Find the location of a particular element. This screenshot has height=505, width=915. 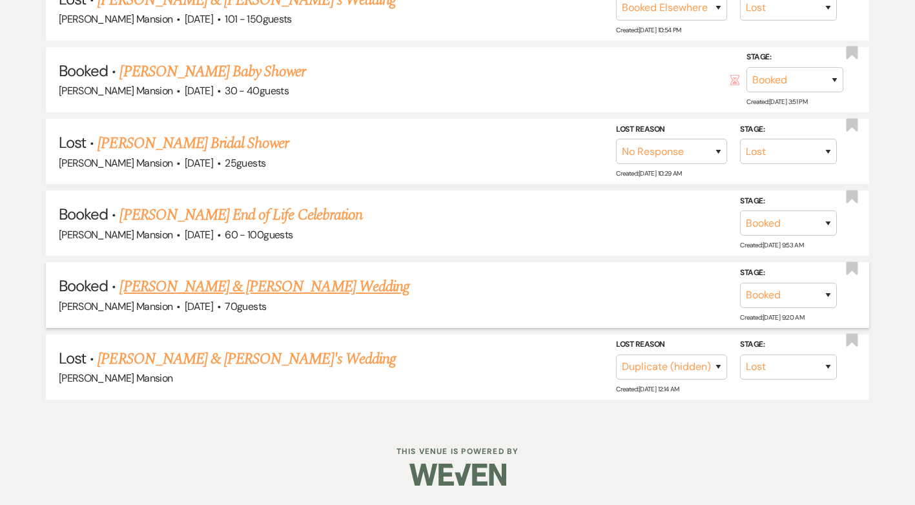

span: 60 - 100 guests is located at coordinates (258, 234).